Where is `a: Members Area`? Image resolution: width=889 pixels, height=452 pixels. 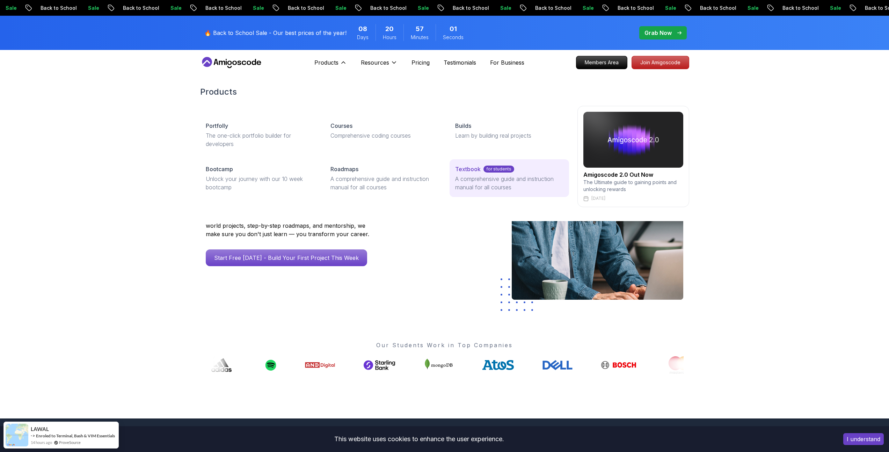 a: Members Area is located at coordinates (601, 63).